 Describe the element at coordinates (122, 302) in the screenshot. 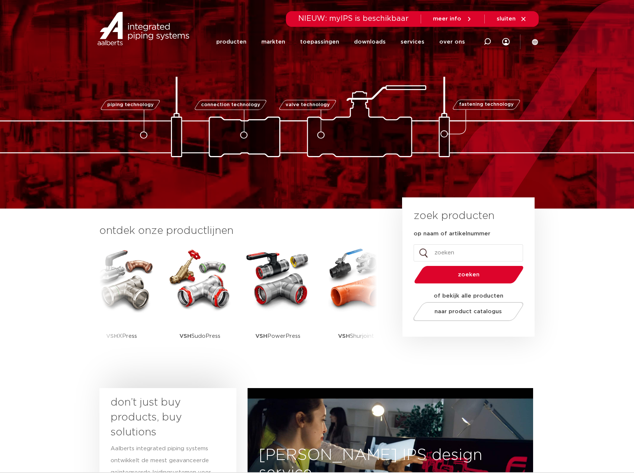

I see `a: VSHXPress` at that location.